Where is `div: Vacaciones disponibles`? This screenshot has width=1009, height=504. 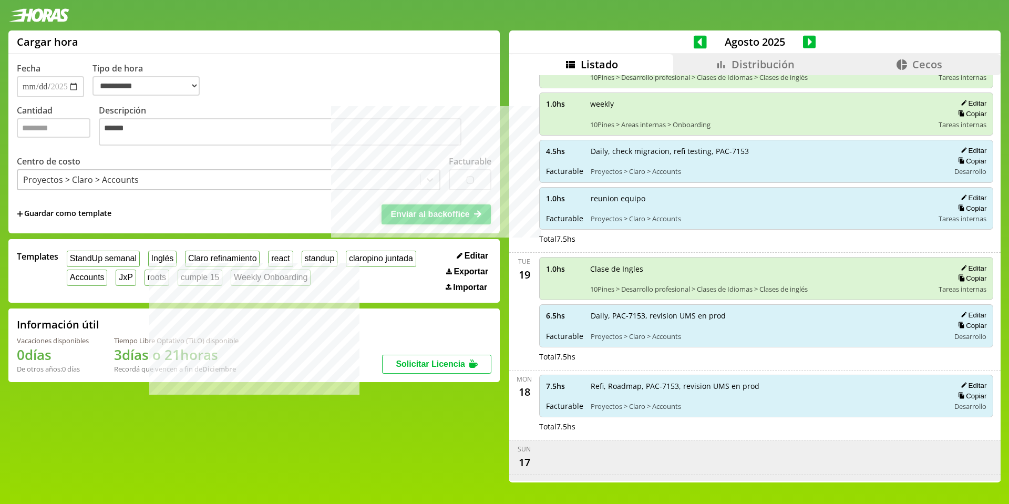 div: Vacaciones disponibles is located at coordinates (53, 341).